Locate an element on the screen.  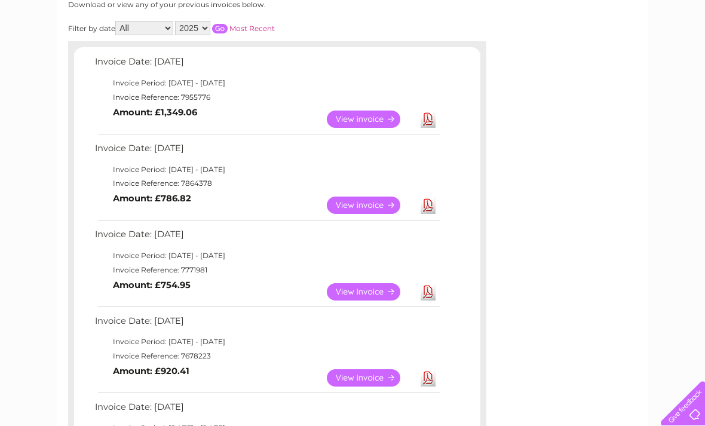
b: Amount: £1,349.06 is located at coordinates (155, 112).